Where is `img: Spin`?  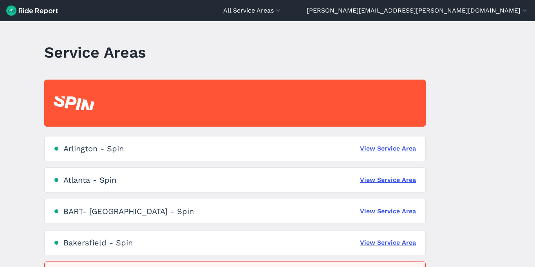
img: Spin is located at coordinates (74, 103).